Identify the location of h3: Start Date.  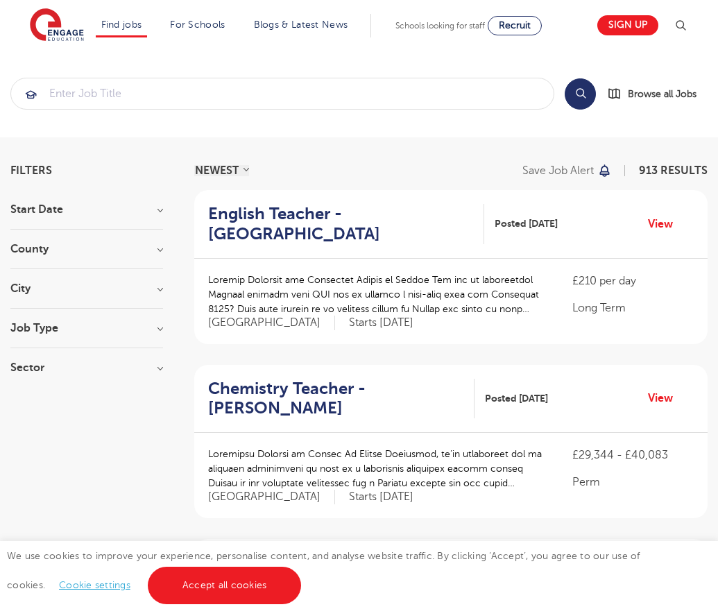
(87, 210).